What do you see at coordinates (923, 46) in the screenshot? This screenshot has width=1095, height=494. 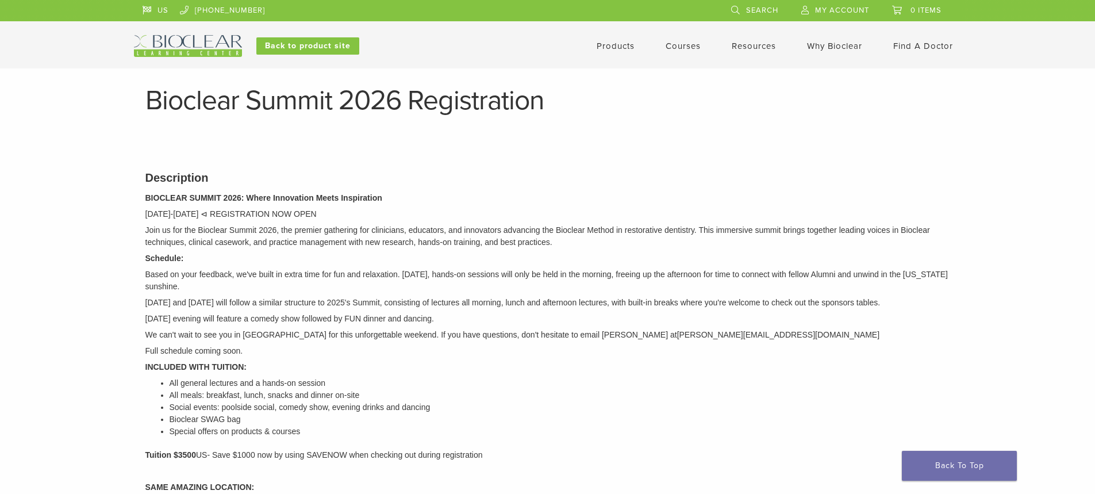 I see `a: Find A Doctor` at bounding box center [923, 46].